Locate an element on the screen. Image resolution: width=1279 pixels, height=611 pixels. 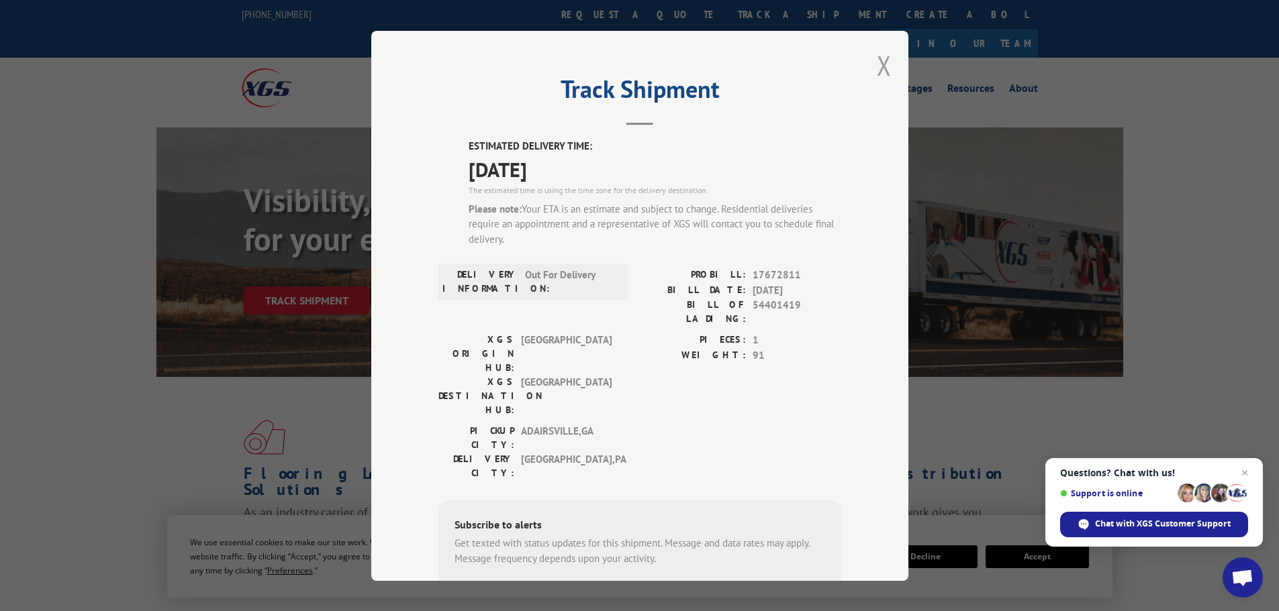
span: 1 is located at coordinates (797, 340).